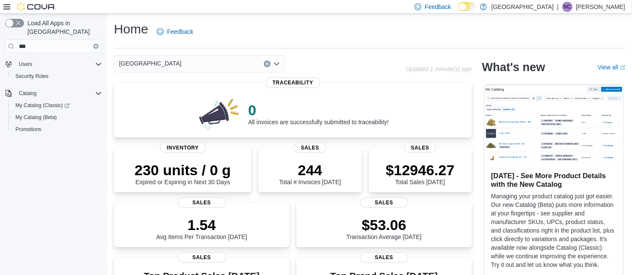 This screenshot has width=632, height=275. I want to click on a: Promotions, so click(28, 129).